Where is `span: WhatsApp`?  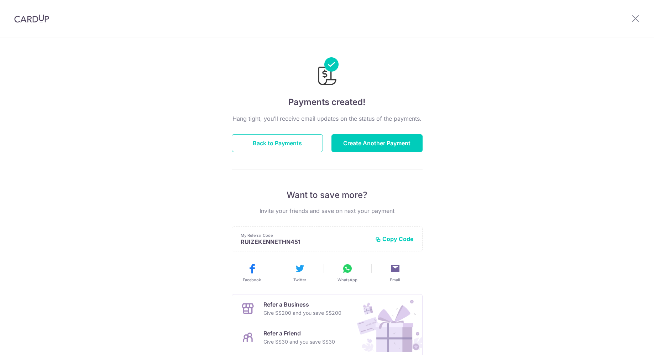 span: WhatsApp is located at coordinates (347, 280).